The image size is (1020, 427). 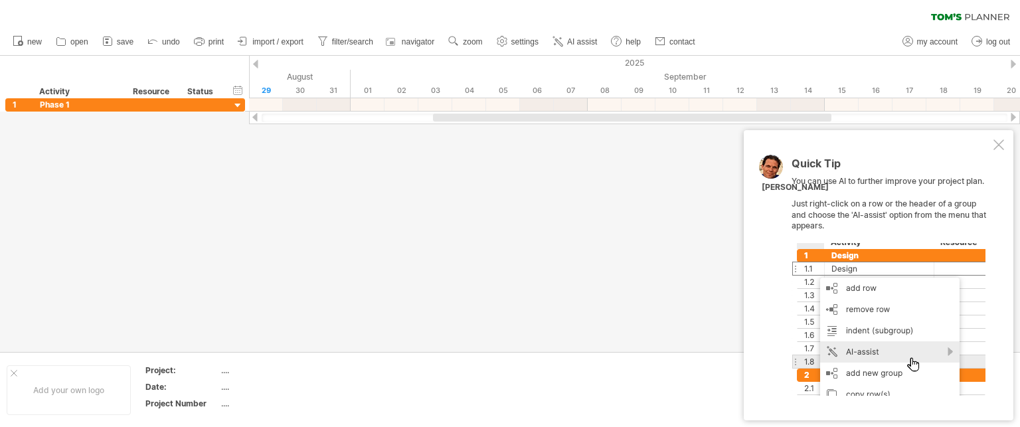 What do you see at coordinates (23, 104) in the screenshot?
I see `div: 1` at bounding box center [23, 104].